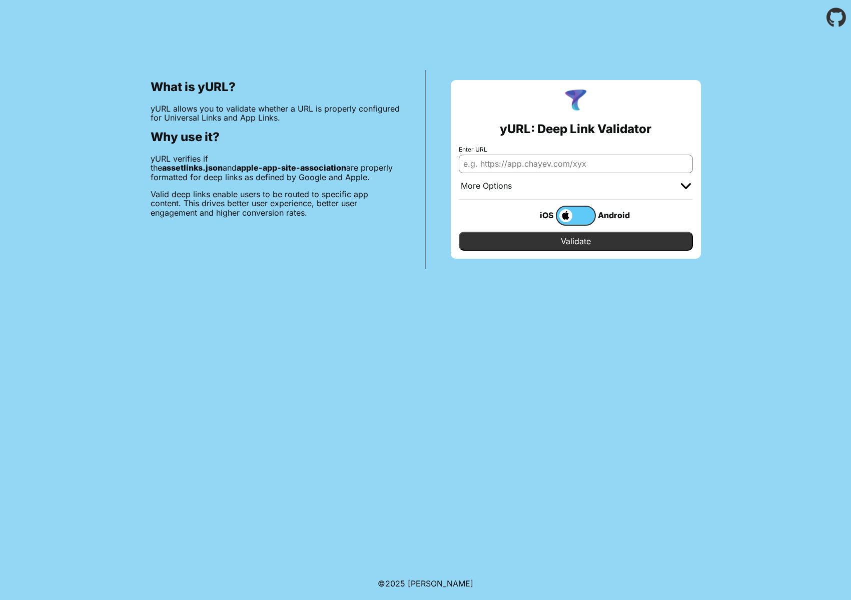 The image size is (851, 600). What do you see at coordinates (686, 186) in the screenshot?
I see `img: chevron` at bounding box center [686, 186].